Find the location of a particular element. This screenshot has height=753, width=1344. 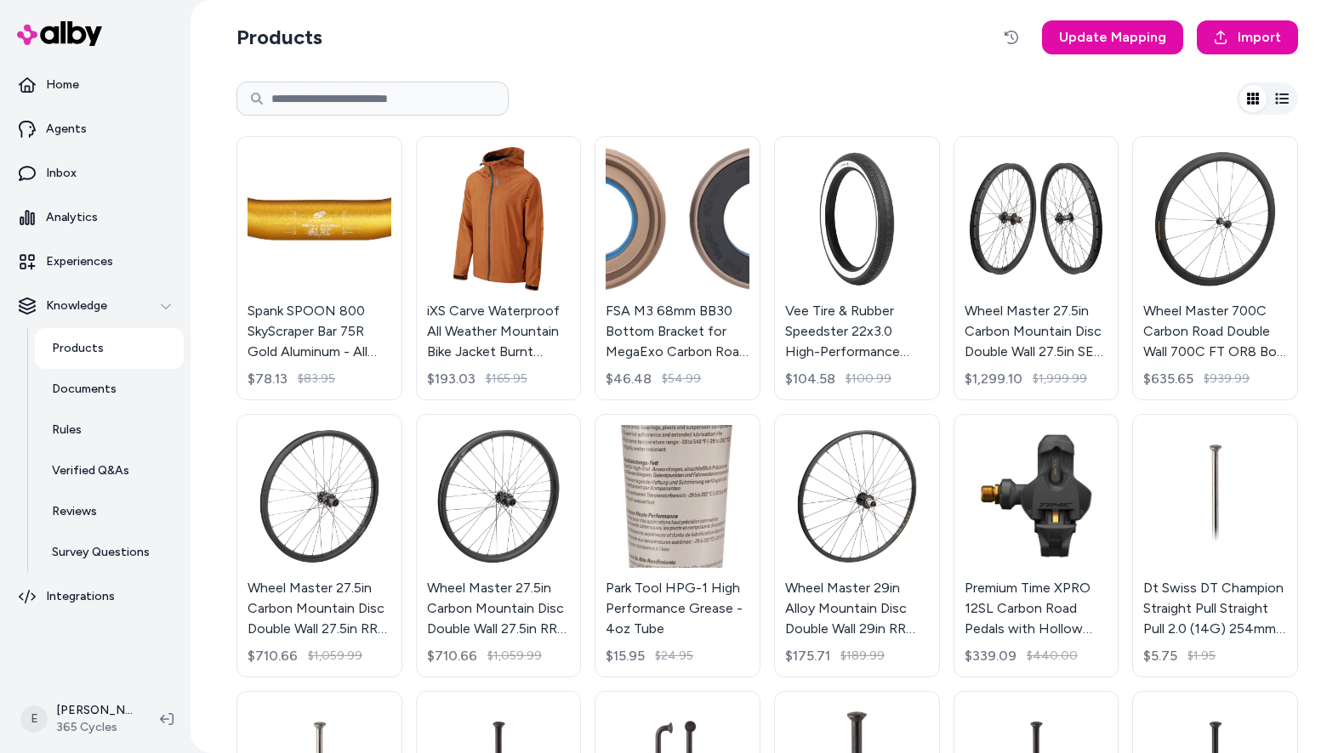

a: Experiences is located at coordinates (95, 262).